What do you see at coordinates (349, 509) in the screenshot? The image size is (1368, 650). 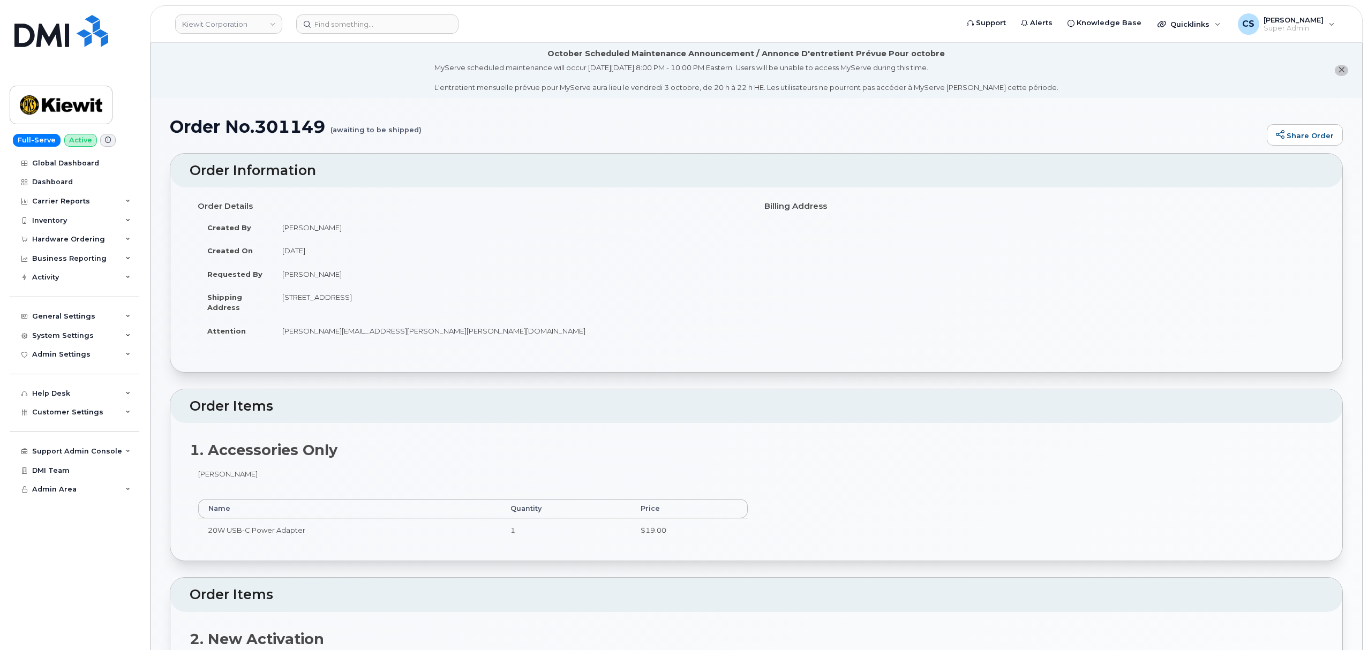 I see `th: Name` at bounding box center [349, 509].